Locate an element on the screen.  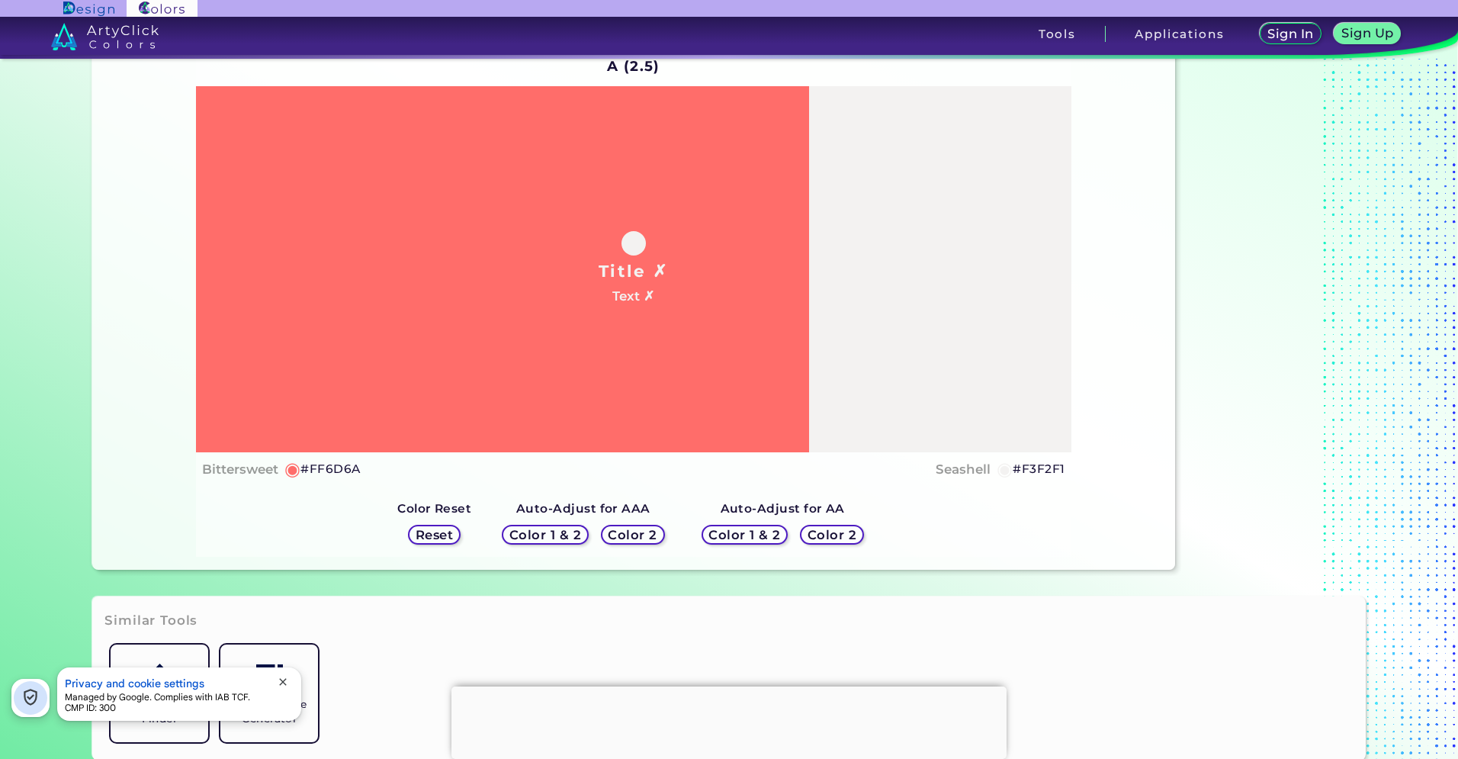
h5: Reset is located at coordinates (434, 534).